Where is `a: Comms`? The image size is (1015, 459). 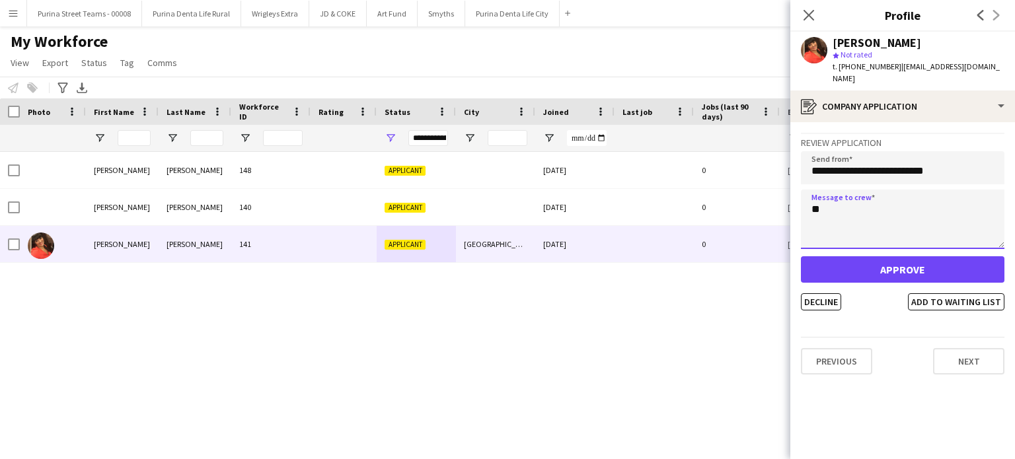
a: Comms is located at coordinates (162, 63).